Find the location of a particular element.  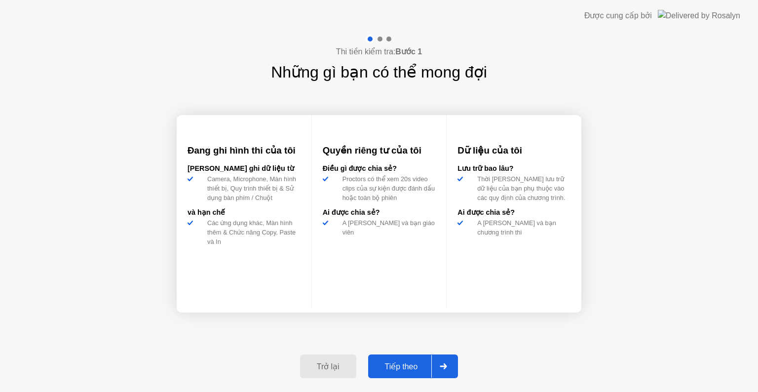

div: Proctors có thể xem 20s video clips của sự kiện được đánh dấu hoặc toàn bộ phiên is located at coordinates (387, 189).